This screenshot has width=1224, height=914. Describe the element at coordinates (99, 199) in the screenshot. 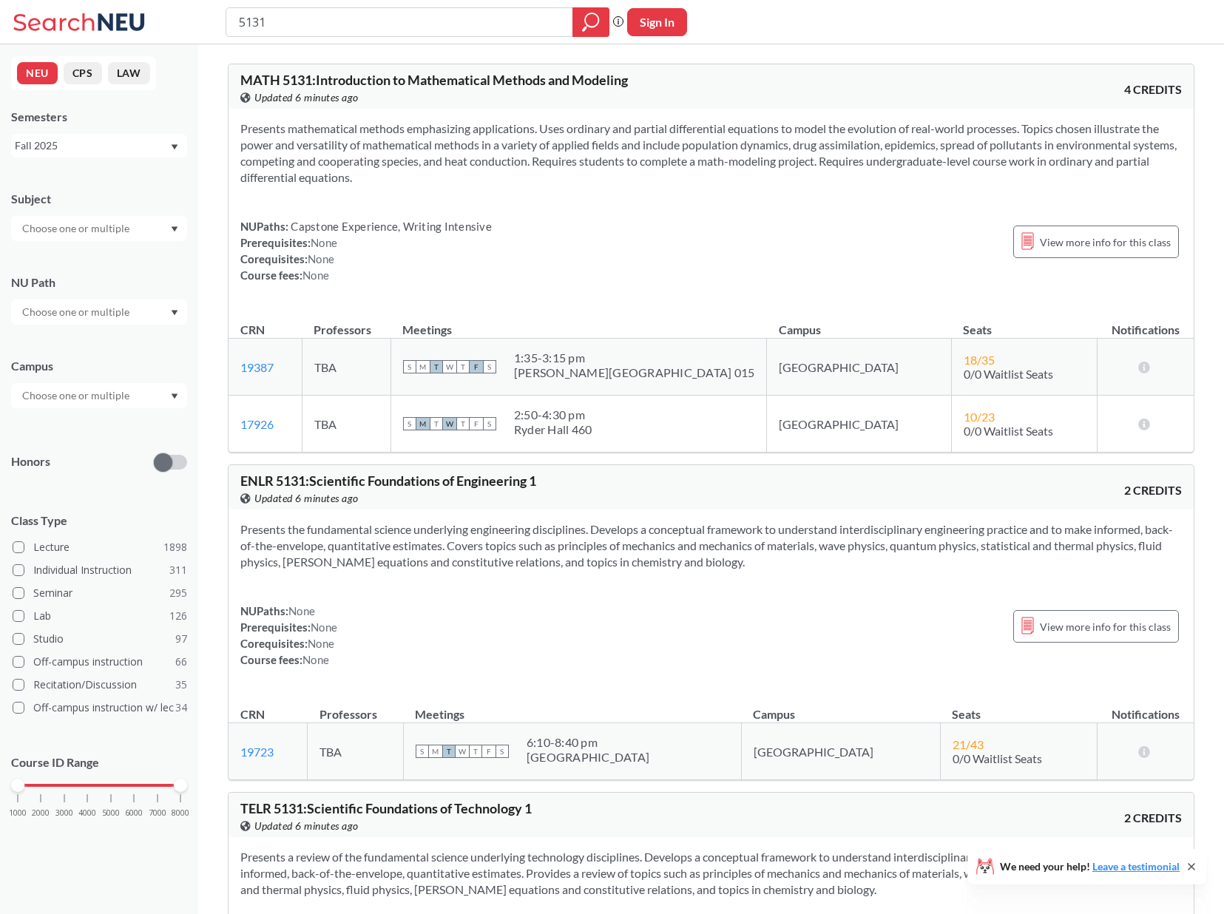

I see `div: Subject` at that location.